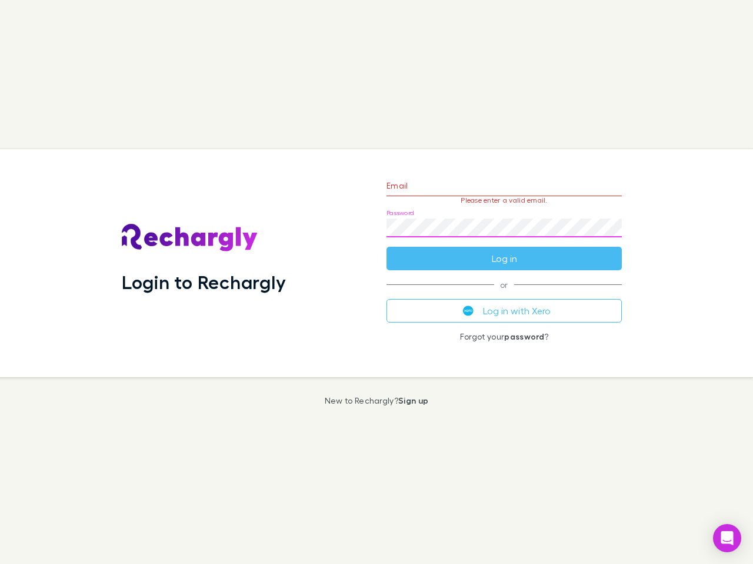  Describe the element at coordinates (504, 337) in the screenshot. I see `p: Forgot your ?` at that location.